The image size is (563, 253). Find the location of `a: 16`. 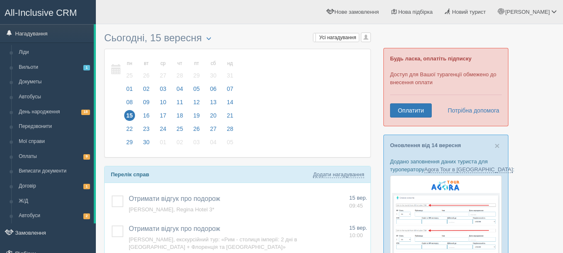

a: 16 is located at coordinates (146, 117).